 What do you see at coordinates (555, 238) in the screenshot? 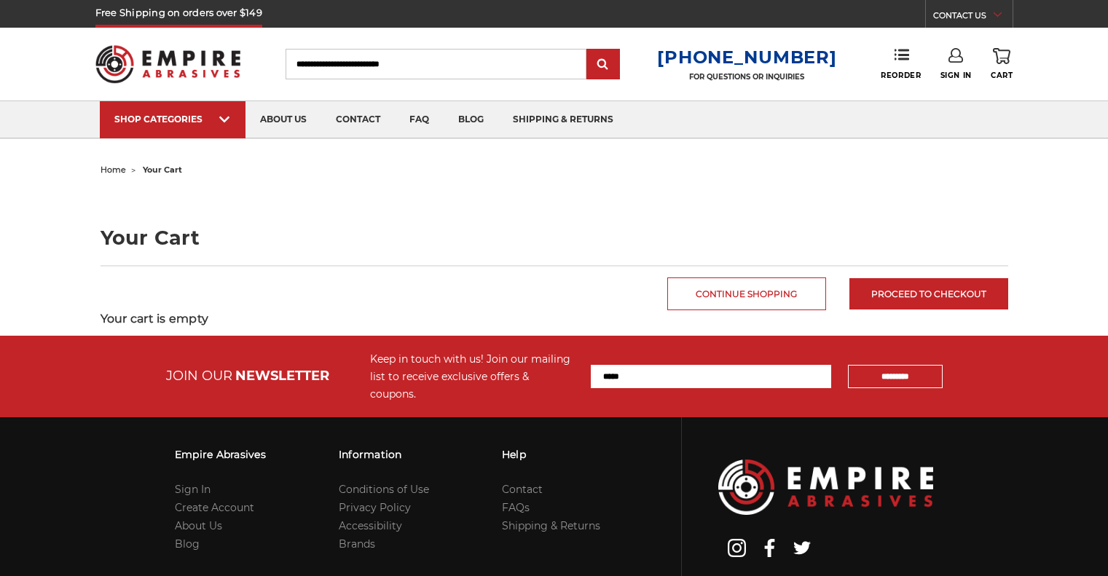
I see `h1: Your Cart` at bounding box center [555, 238].